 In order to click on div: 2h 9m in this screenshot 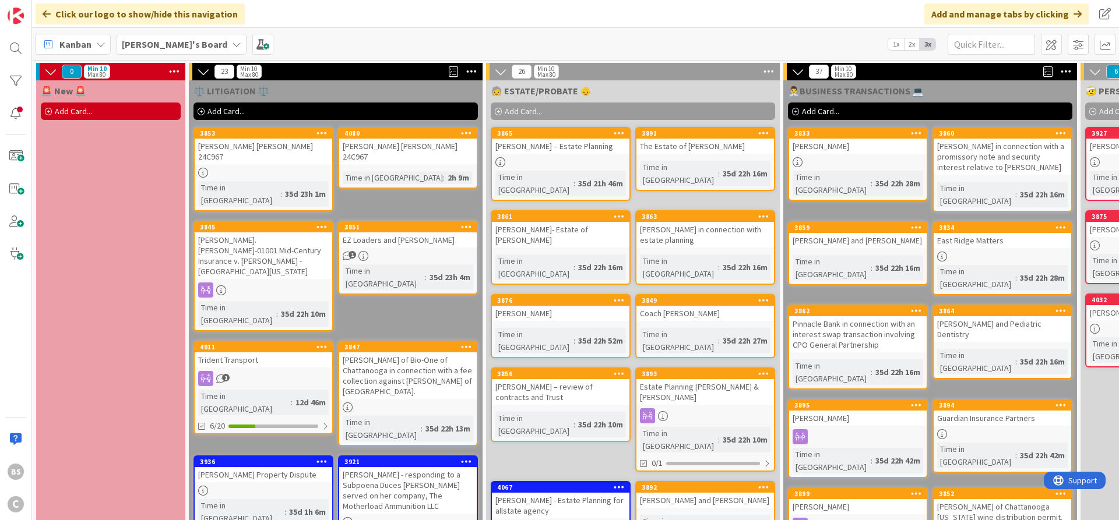, I will do `click(458, 178)`.